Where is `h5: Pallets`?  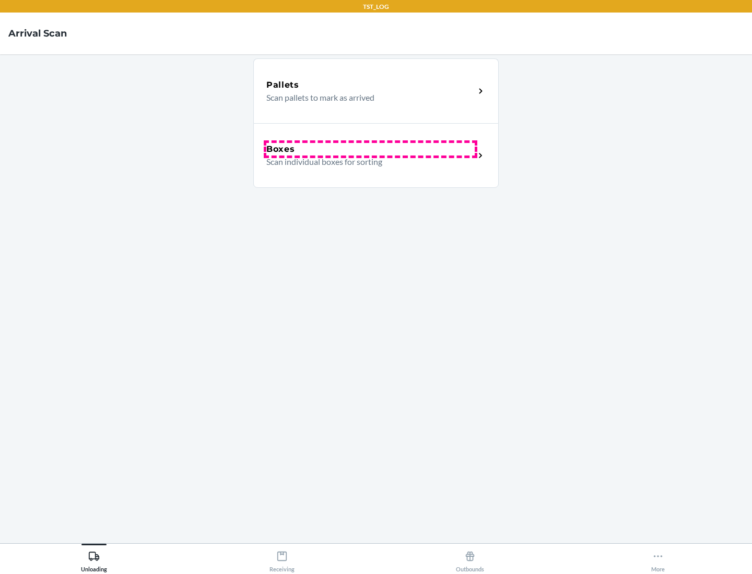
h5: Pallets is located at coordinates (283, 85).